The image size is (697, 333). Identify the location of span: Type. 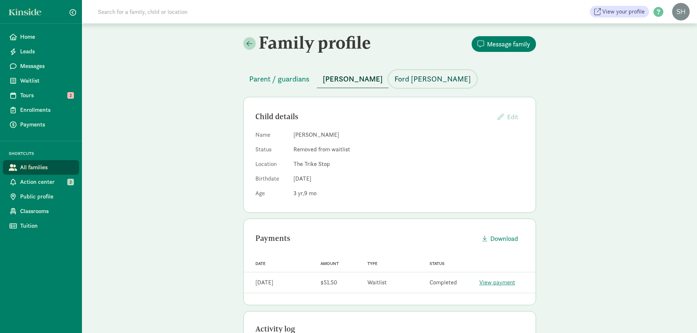
(372, 264).